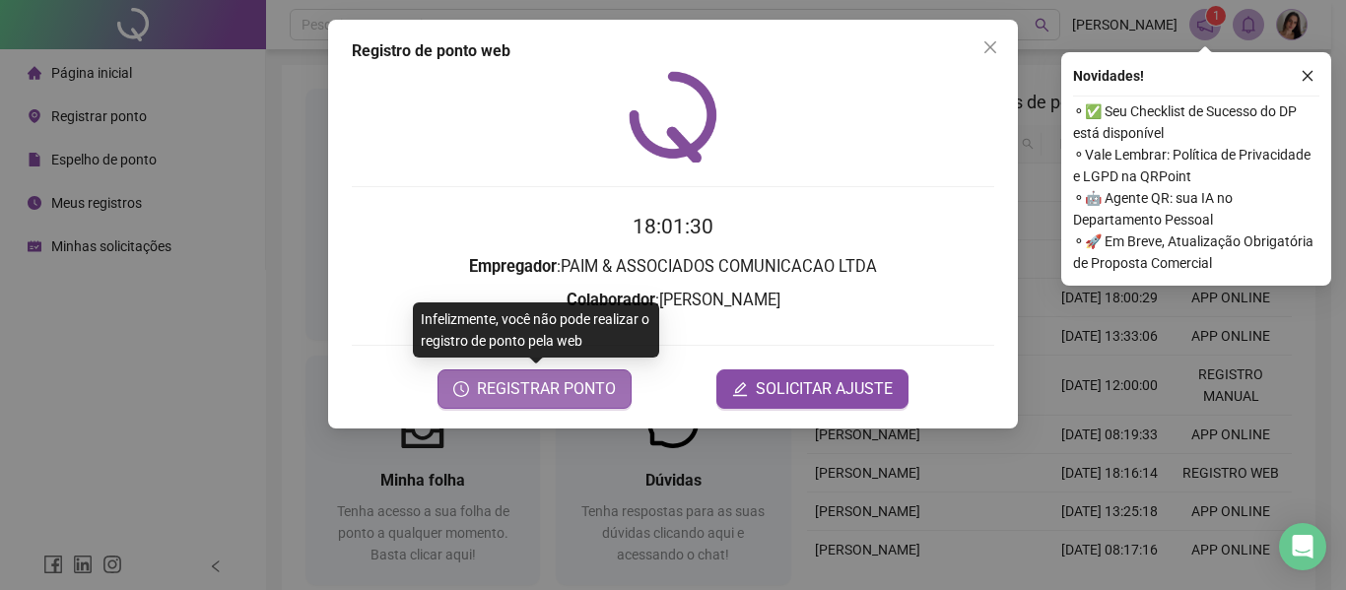  I want to click on div: Open Intercom Messenger, so click(1302, 547).